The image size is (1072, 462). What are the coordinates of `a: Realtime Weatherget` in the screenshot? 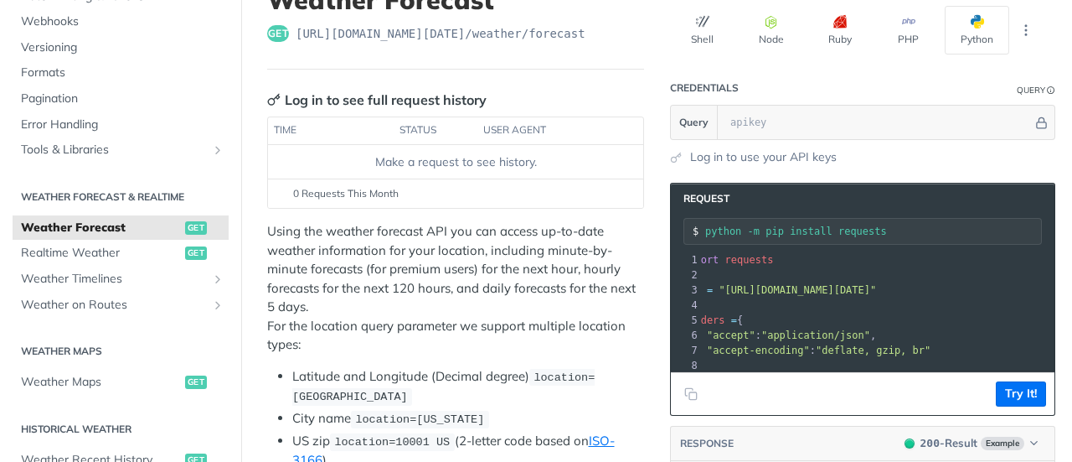 It's located at (121, 253).